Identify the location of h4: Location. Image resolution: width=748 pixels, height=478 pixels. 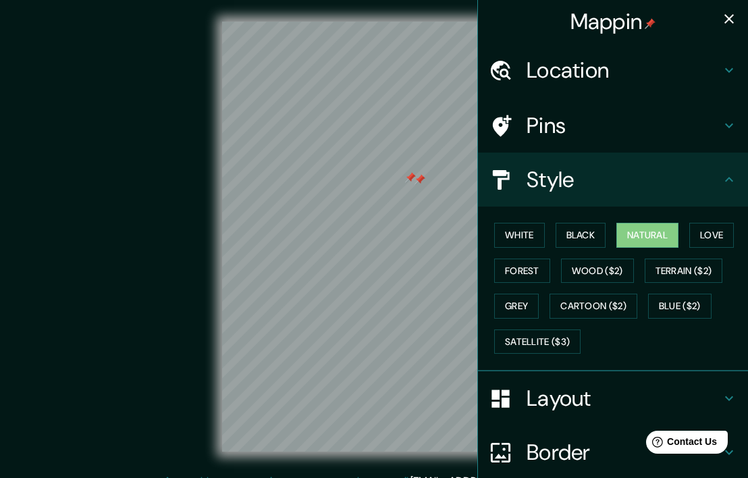
(624, 70).